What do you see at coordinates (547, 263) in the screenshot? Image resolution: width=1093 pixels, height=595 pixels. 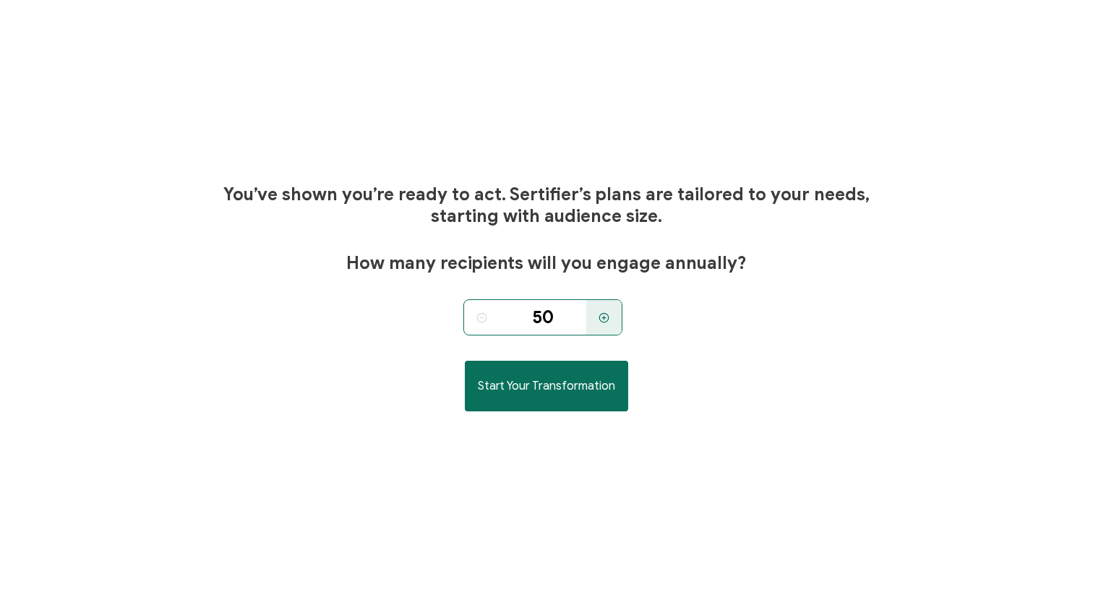 I see `span: How many recipients will you engage annually?` at bounding box center [547, 263].